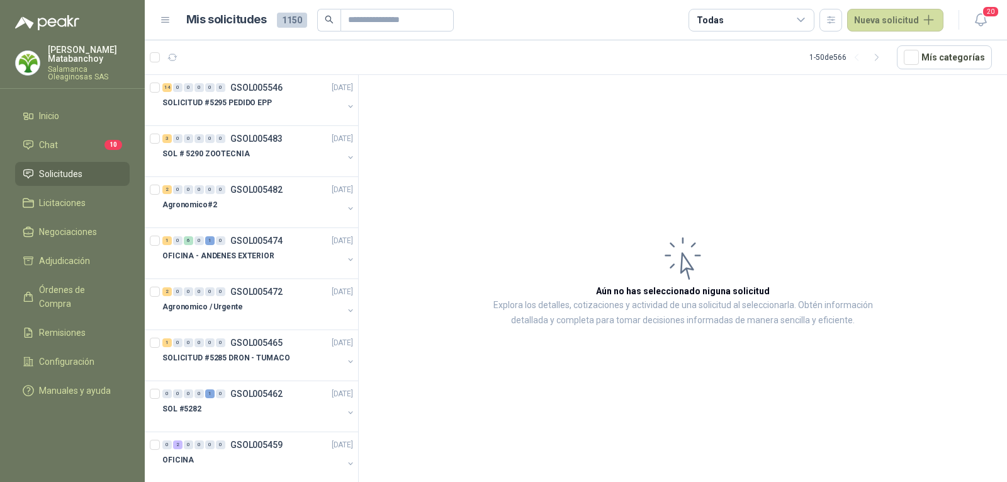 The width and height of the screenshot is (1007, 482). What do you see at coordinates (848, 57) in the screenshot?
I see `div: 1 - 50 de 566` at bounding box center [848, 57].